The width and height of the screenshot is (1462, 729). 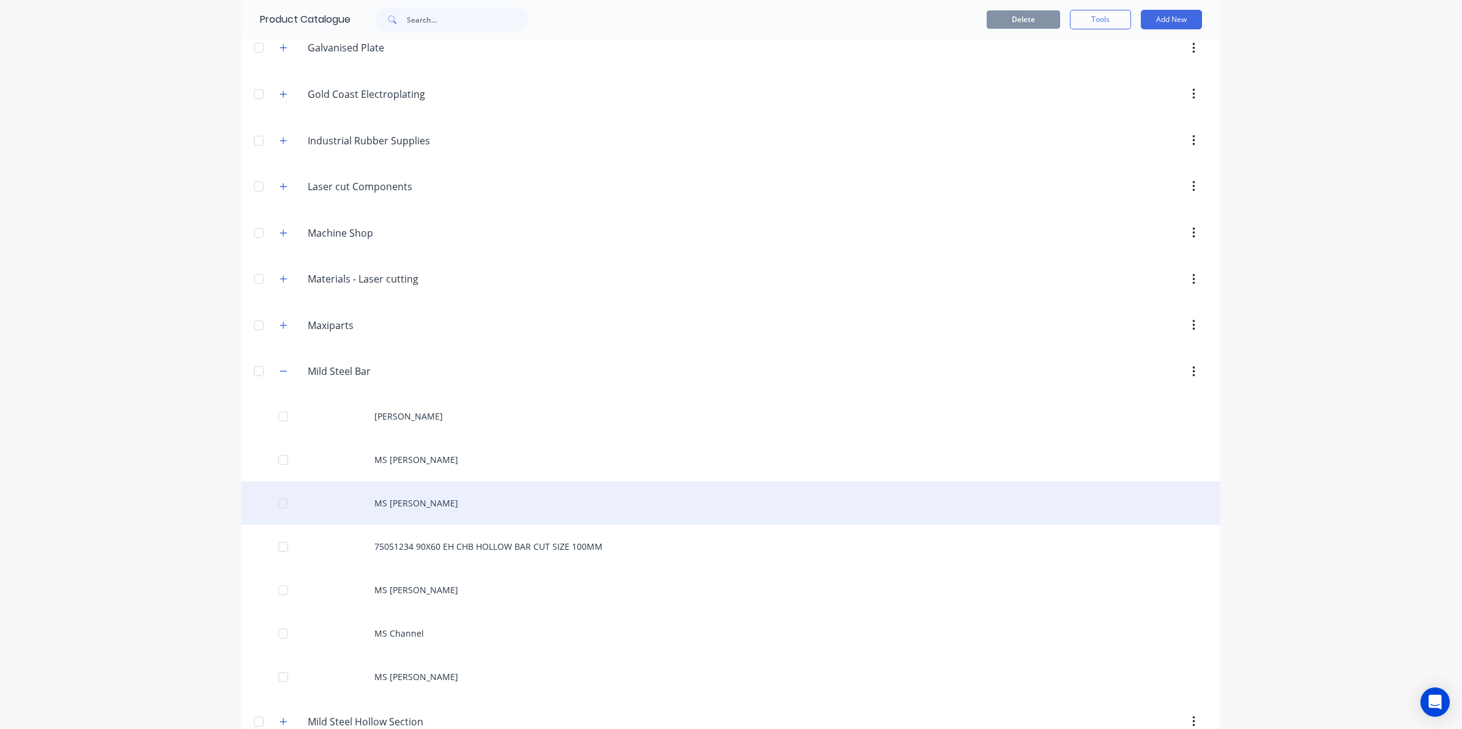 I want to click on input: Search..., so click(x=467, y=20).